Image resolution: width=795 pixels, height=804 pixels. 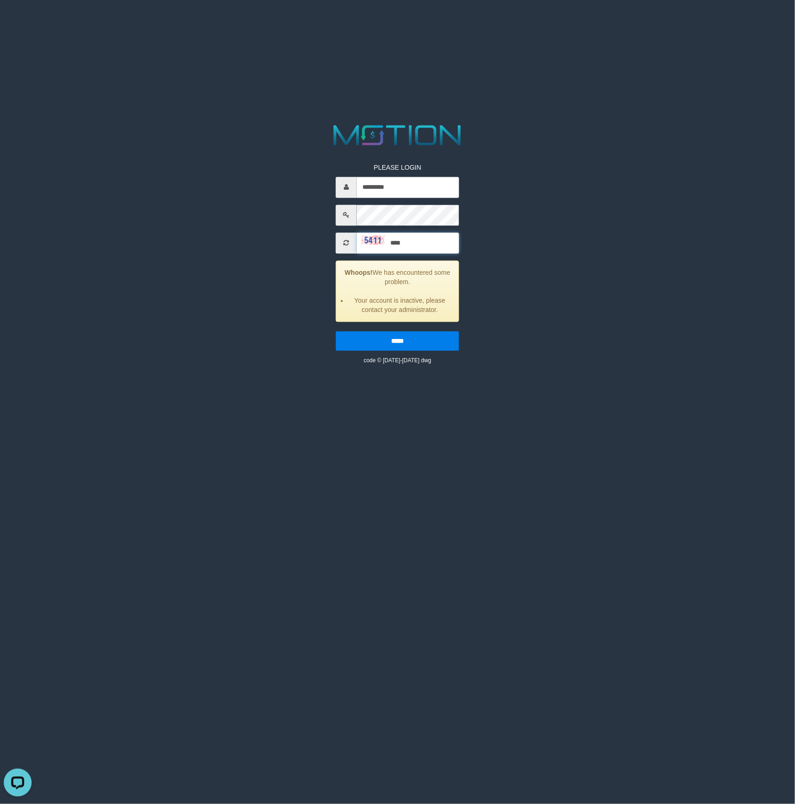 I want to click on img: MOTION_logo.png, so click(x=397, y=135).